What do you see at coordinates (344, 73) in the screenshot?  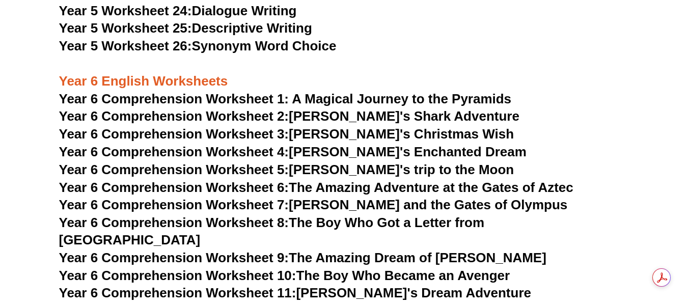 I see `h3: Year 6 English Worksheets` at bounding box center [344, 73].